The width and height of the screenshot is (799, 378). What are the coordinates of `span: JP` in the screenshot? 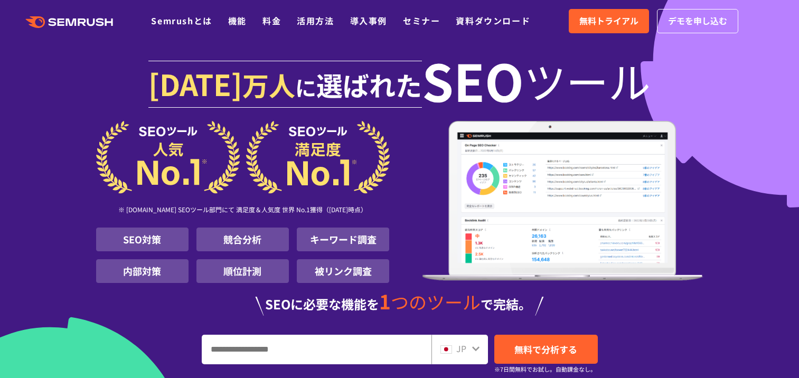 It's located at (461, 349).